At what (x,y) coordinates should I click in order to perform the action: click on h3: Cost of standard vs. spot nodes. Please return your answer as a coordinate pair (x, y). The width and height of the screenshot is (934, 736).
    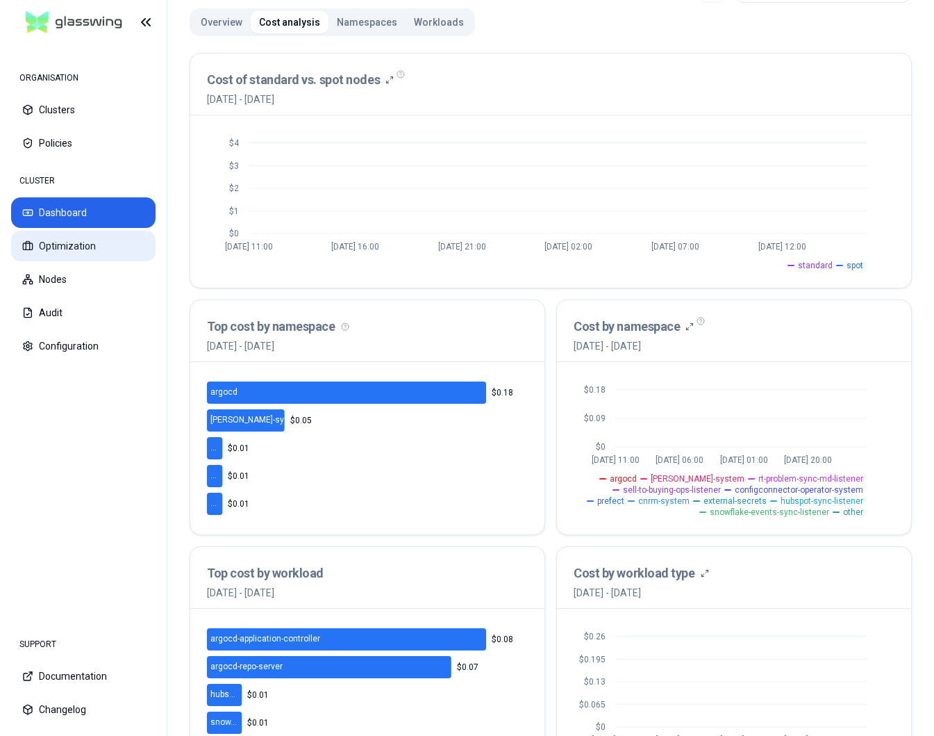
    Looking at the image, I should click on (293, 80).